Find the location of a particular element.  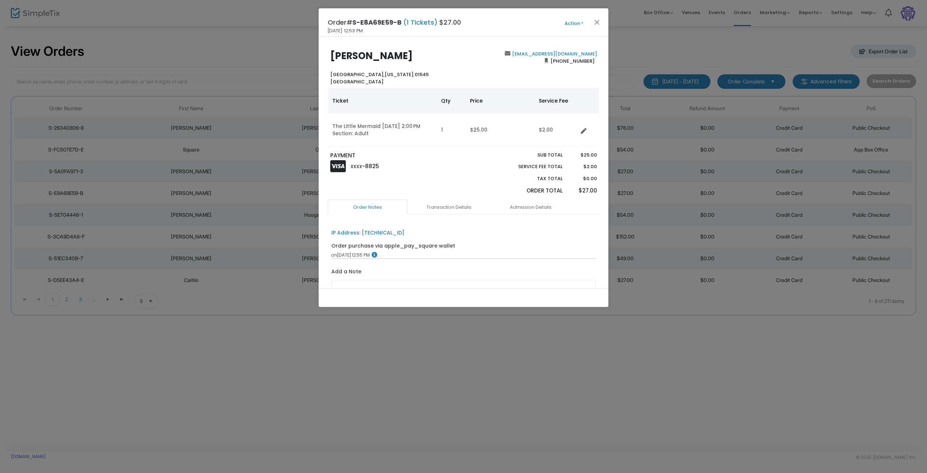

button: Close is located at coordinates (597, 22).